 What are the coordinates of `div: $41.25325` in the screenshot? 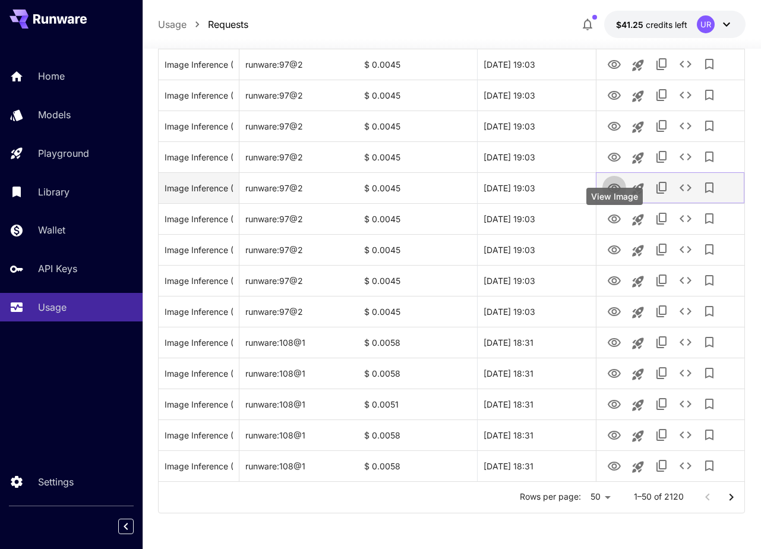 It's located at (651, 24).